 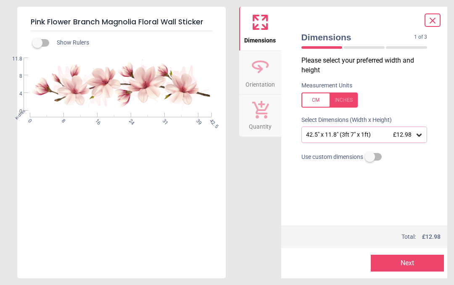 What do you see at coordinates (260, 73) in the screenshot?
I see `button: Orientation` at bounding box center [260, 73].